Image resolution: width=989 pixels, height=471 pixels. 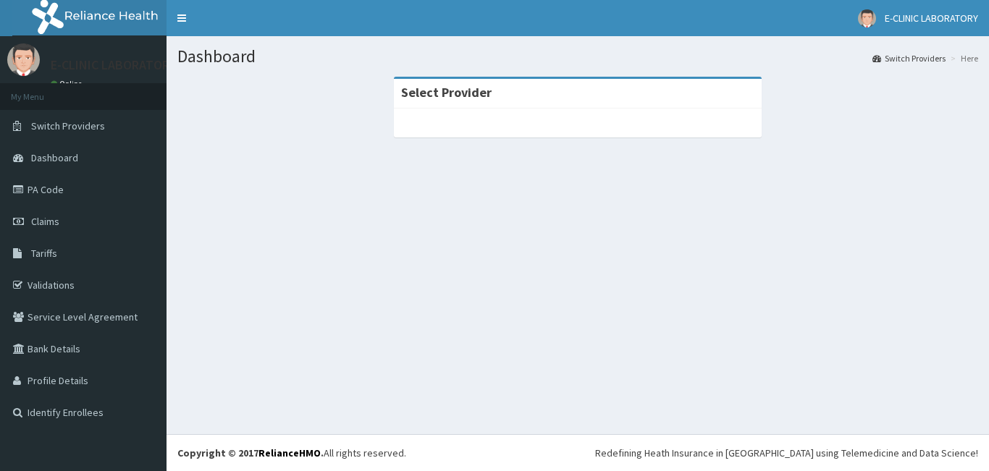 I want to click on strong: Copyright © 2017 ., so click(x=250, y=453).